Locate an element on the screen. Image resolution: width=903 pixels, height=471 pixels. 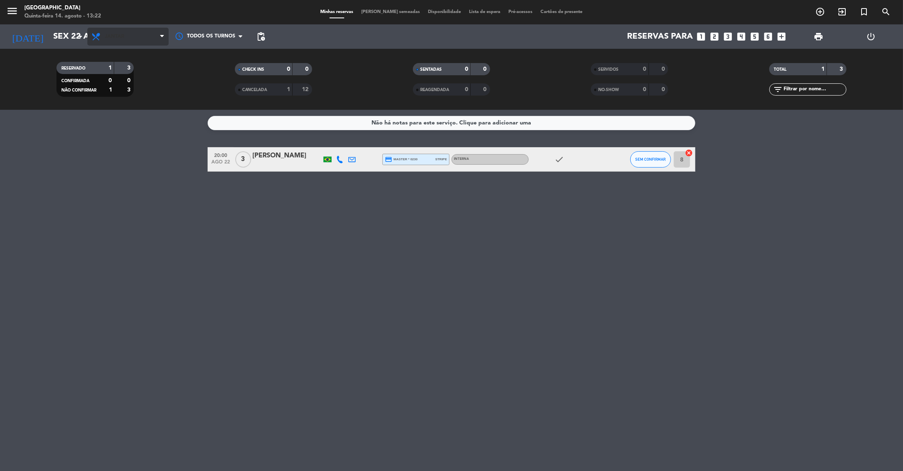
span: Minhas reservas is located at coordinates (337, 12).